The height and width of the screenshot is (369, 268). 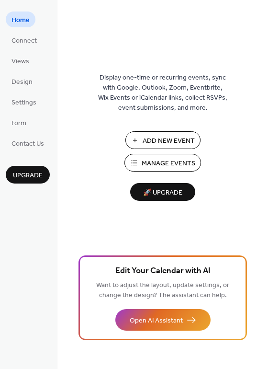 I want to click on span: Home, so click(x=21, y=20).